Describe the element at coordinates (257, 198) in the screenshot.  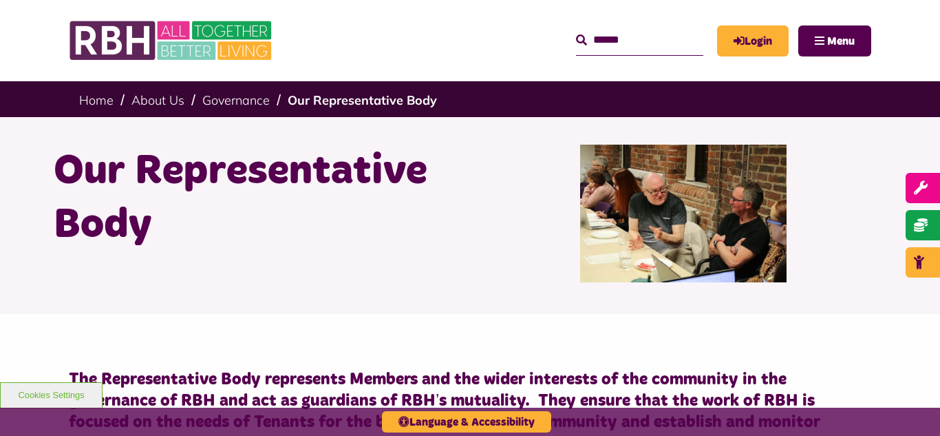
I see `h1: Our Representative Body` at that location.